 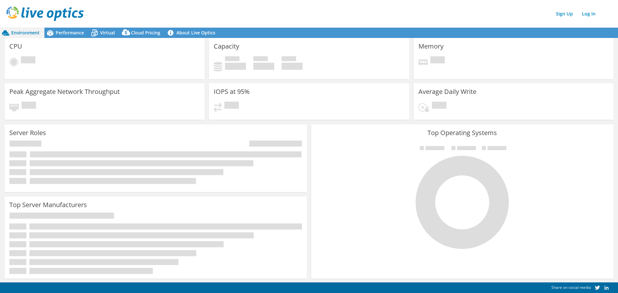 What do you see at coordinates (108, 33) in the screenshot?
I see `span: Virtual` at bounding box center [108, 33].